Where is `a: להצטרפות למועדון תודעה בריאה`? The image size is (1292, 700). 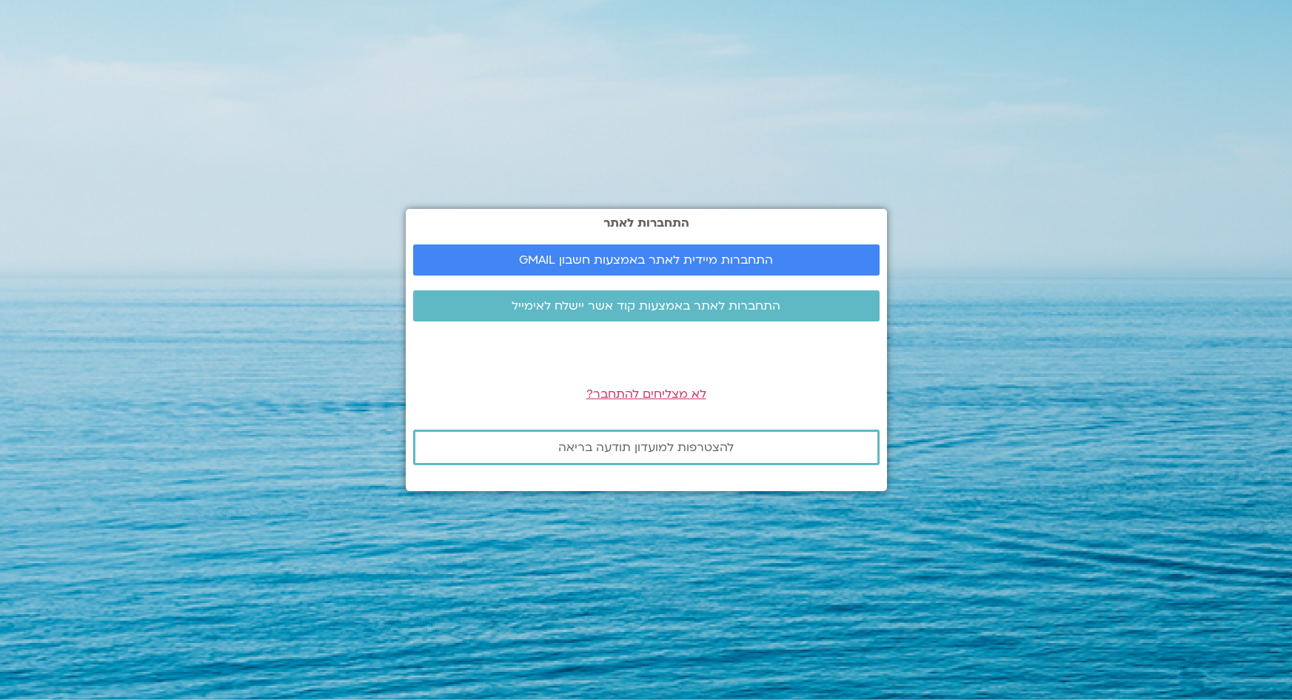
a: להצטרפות למועדון תודעה בריאה is located at coordinates (646, 447).